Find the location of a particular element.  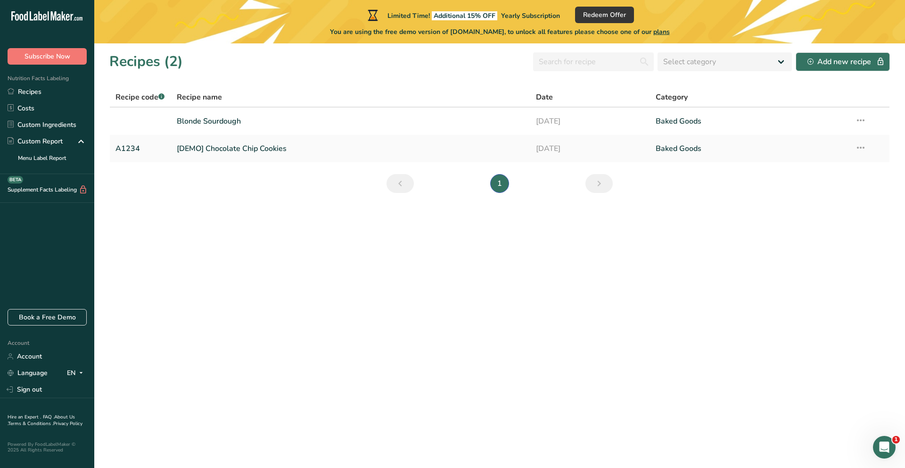

a: Privacy Policy is located at coordinates (68, 423).